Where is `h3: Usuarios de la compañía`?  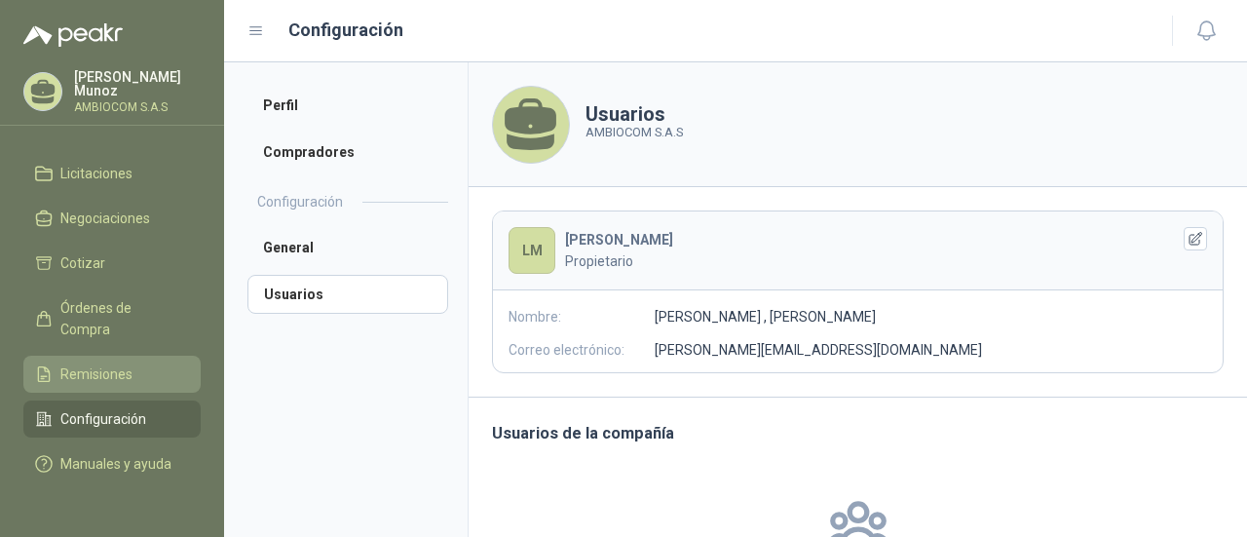 h3: Usuarios de la compañía is located at coordinates (857, 433).